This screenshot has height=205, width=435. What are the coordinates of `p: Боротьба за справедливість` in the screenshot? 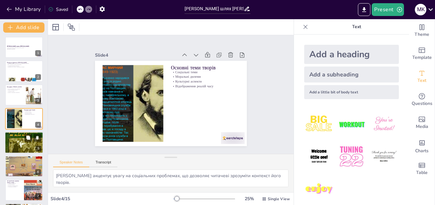 It's located at (14, 186).